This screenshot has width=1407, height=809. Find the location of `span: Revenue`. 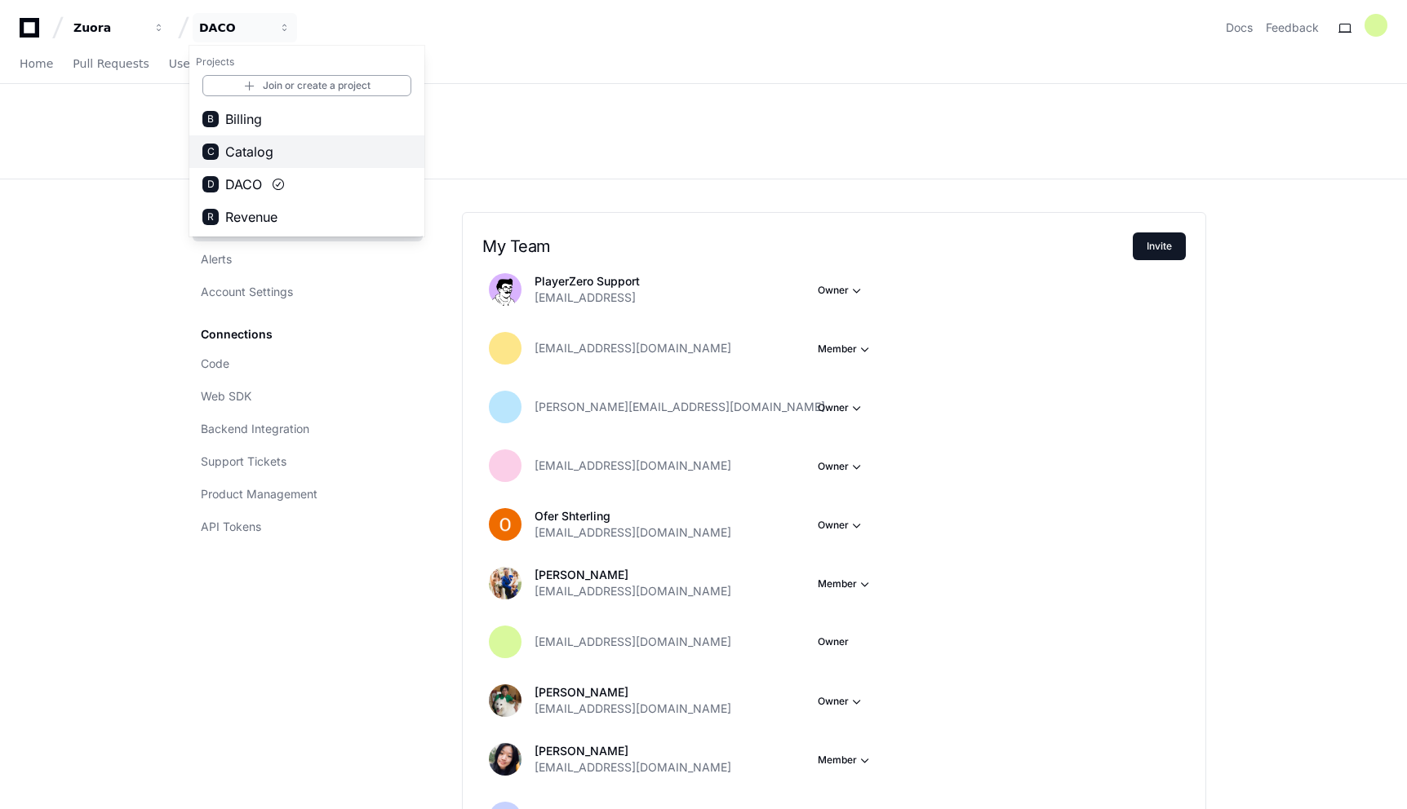

span: Revenue is located at coordinates (251, 217).